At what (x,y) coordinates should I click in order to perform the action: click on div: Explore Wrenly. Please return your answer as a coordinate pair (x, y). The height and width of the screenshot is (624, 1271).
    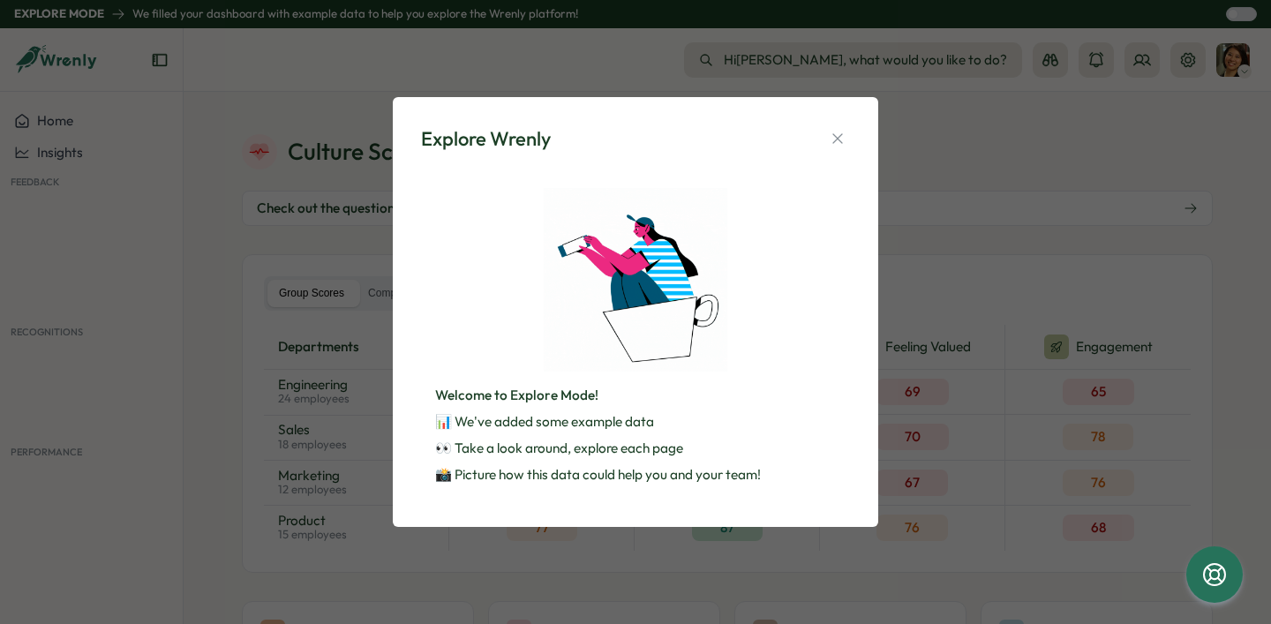
    Looking at the image, I should click on (486, 139).